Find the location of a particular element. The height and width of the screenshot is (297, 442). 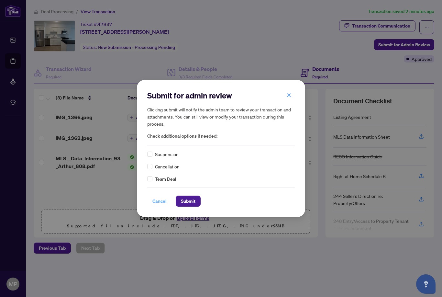

span: Suspension is located at coordinates (167, 154).